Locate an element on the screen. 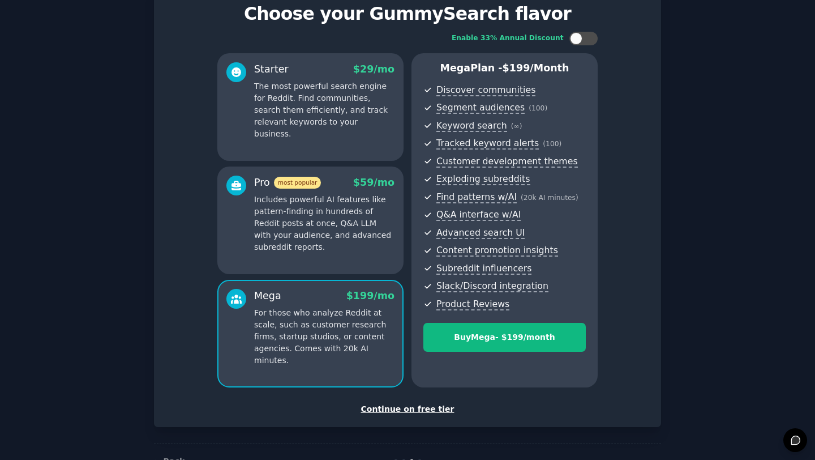 Image resolution: width=815 pixels, height=460 pixels. span: Subreddit influencers is located at coordinates (484, 268).